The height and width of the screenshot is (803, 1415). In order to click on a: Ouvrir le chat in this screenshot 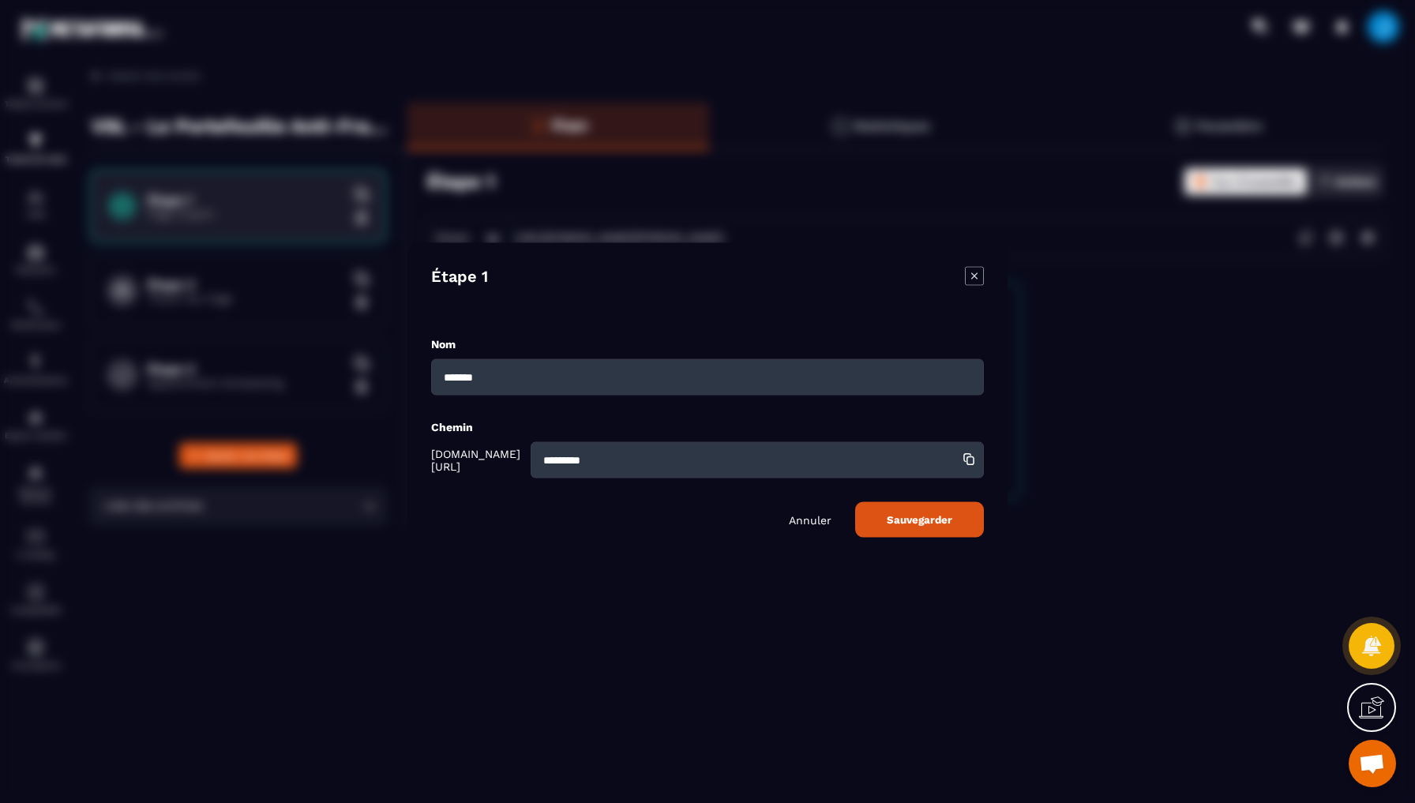, I will do `click(1372, 764)`.